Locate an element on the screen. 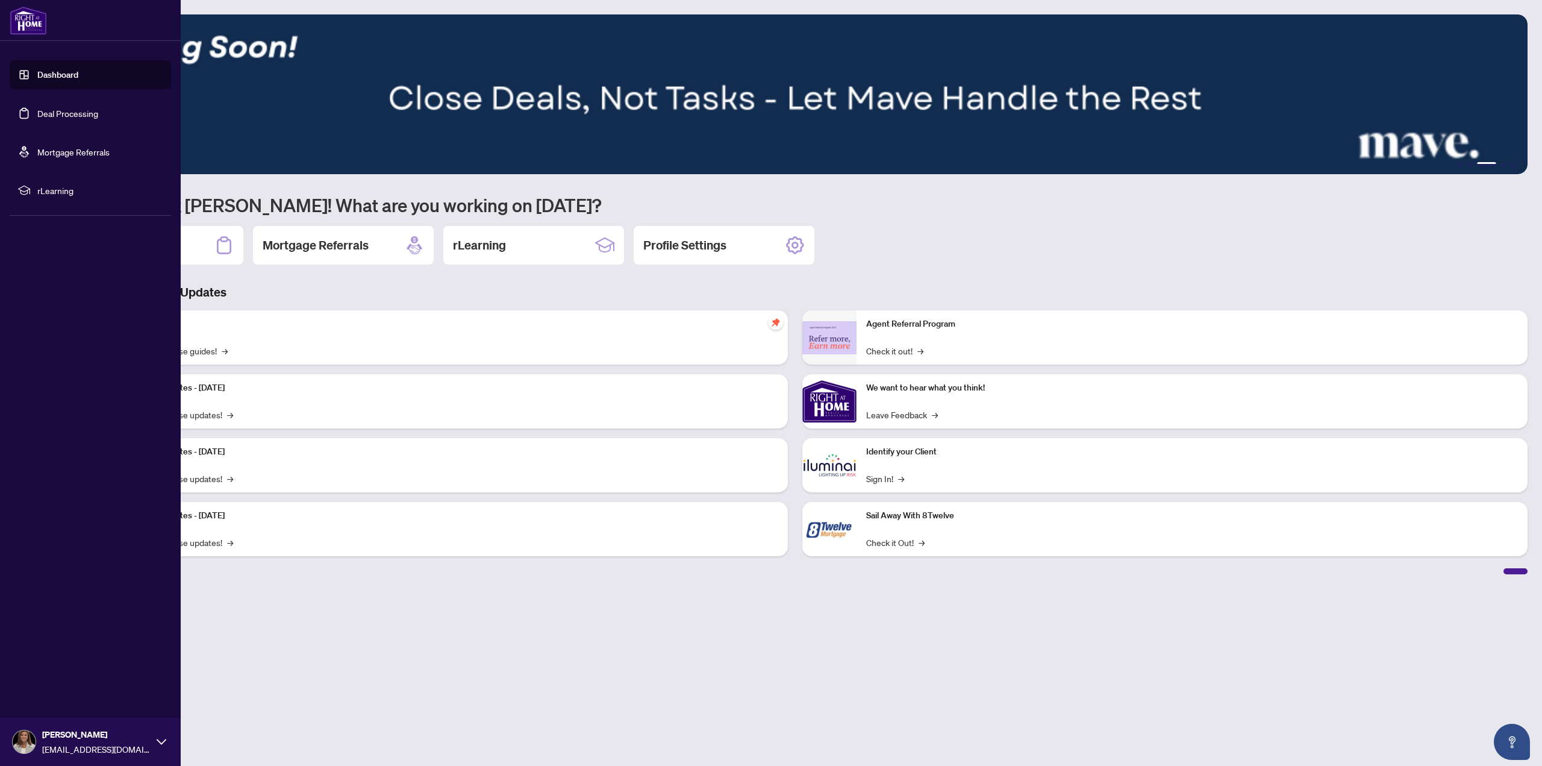  h3: Brokerage & Industry Updates is located at coordinates (795, 292).